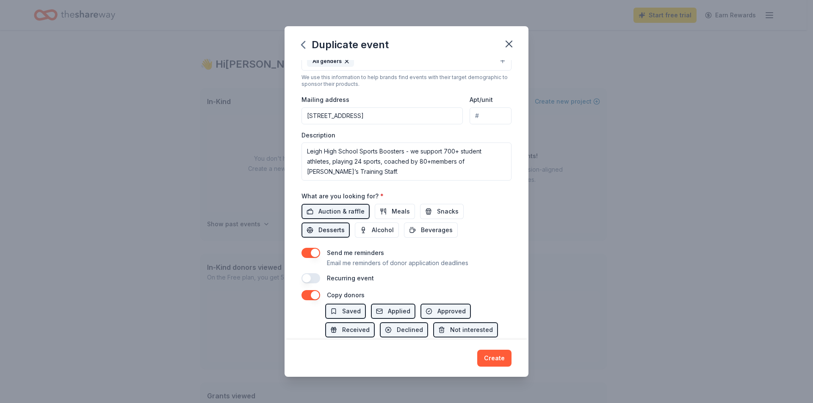  What do you see at coordinates (330, 61) in the screenshot?
I see `div: All genders` at bounding box center [330, 61].